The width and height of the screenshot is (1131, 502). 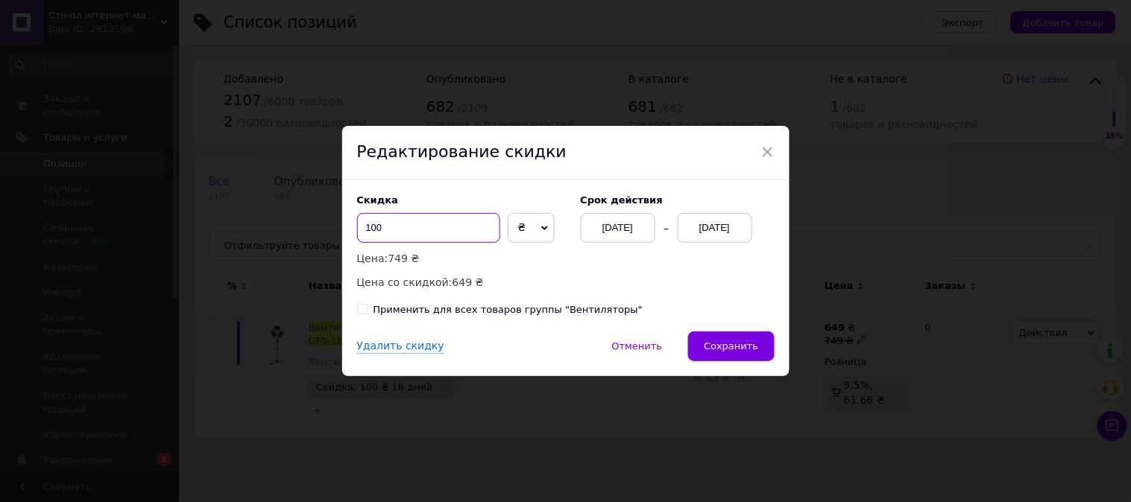 What do you see at coordinates (400, 347) in the screenshot?
I see `div: Удалить скидку` at bounding box center [400, 347].